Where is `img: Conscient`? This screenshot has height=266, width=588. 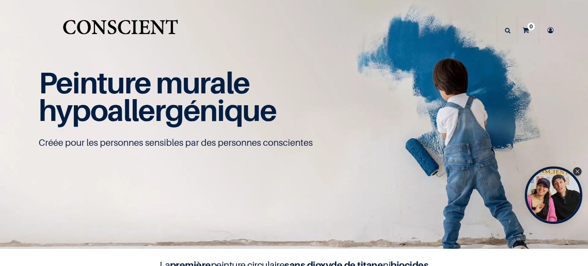 img: Conscient is located at coordinates (120, 30).